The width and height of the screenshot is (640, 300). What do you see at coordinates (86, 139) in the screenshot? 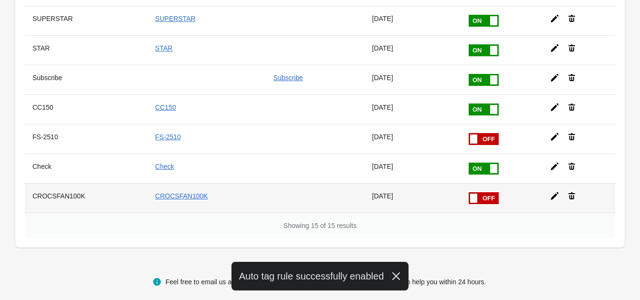
I see `th: FS-2510` at bounding box center [86, 139].